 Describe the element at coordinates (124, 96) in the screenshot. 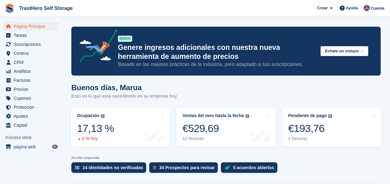

I see `p: Esto es lo que está sucediendo en su empresa hoy` at that location.